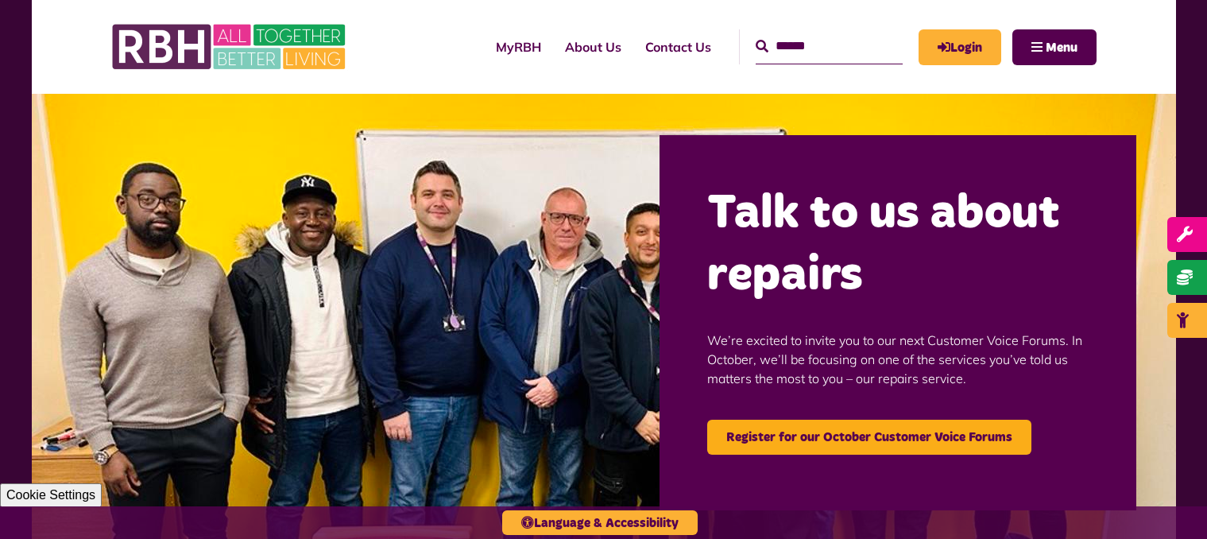  What do you see at coordinates (898, 245) in the screenshot?
I see `h2: Talk to us about repairs` at bounding box center [898, 245].